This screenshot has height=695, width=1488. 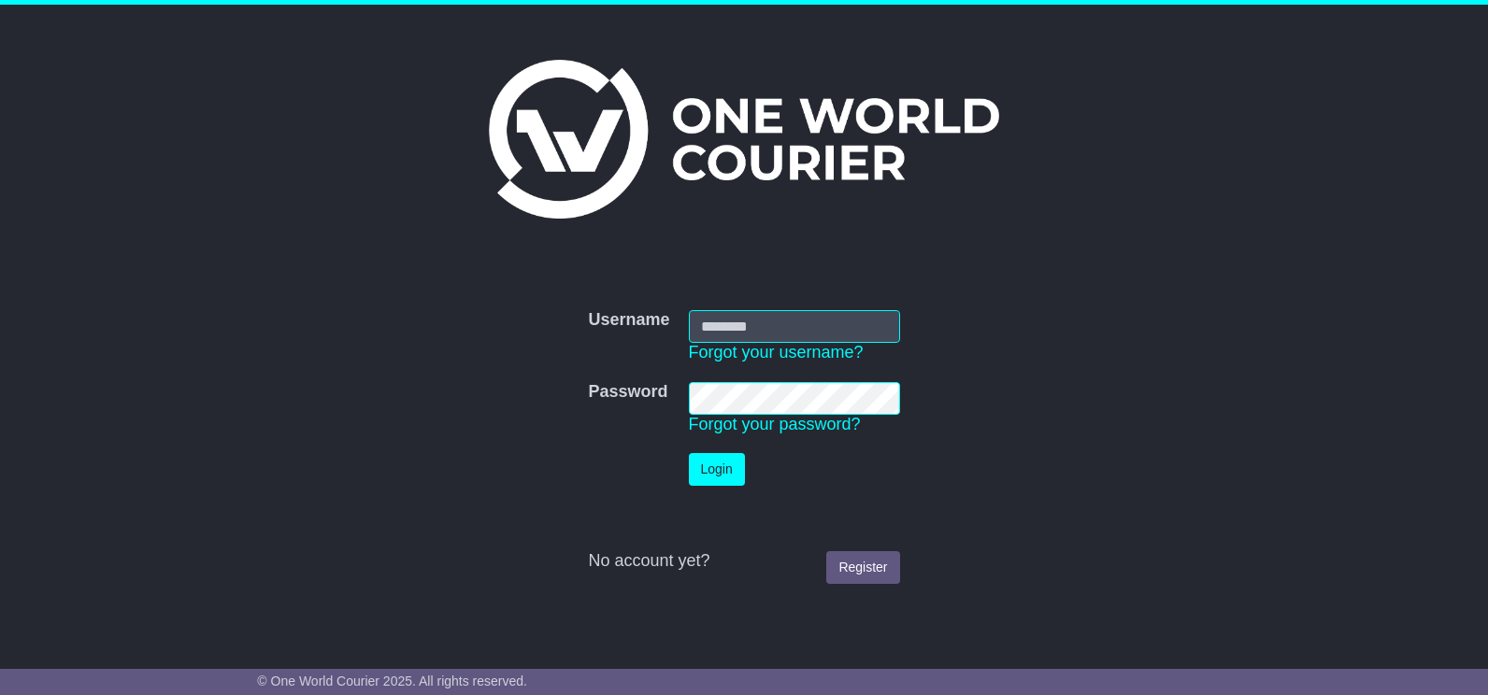 I want to click on img: One World, so click(x=744, y=139).